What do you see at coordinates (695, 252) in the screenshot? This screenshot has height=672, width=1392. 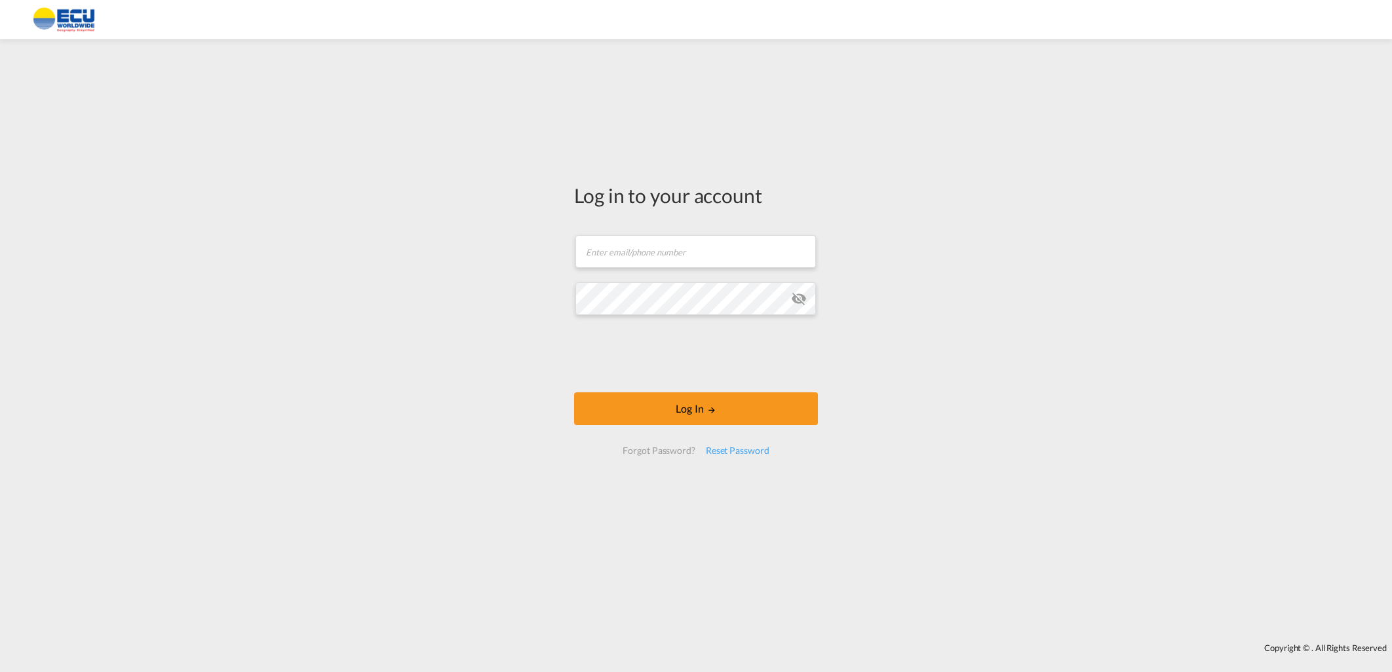 I see `input: Enter email/phone number` at bounding box center [695, 252].